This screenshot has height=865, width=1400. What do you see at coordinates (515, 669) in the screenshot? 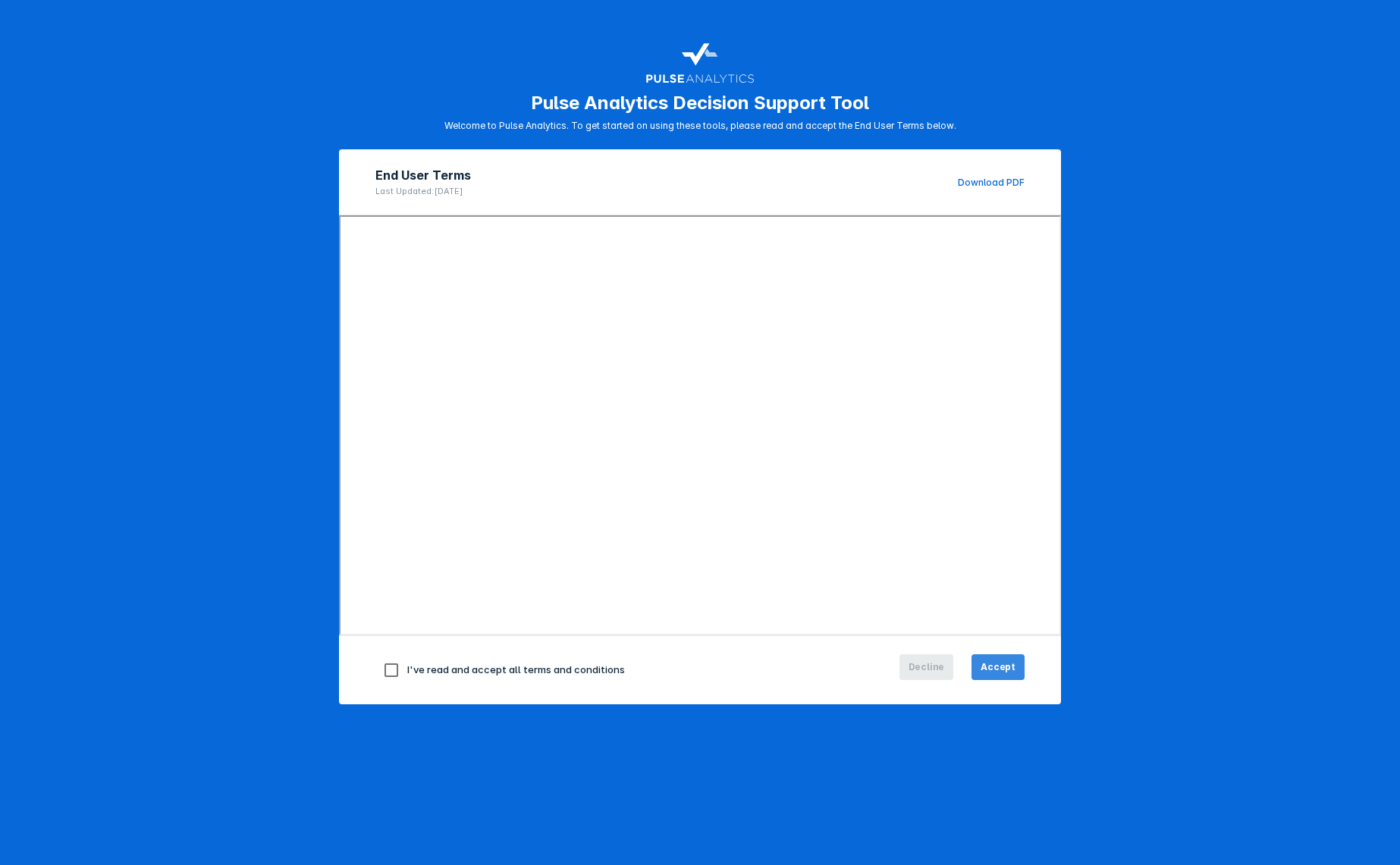
I see `span: I've read and accept all terms and conditions` at bounding box center [515, 669].